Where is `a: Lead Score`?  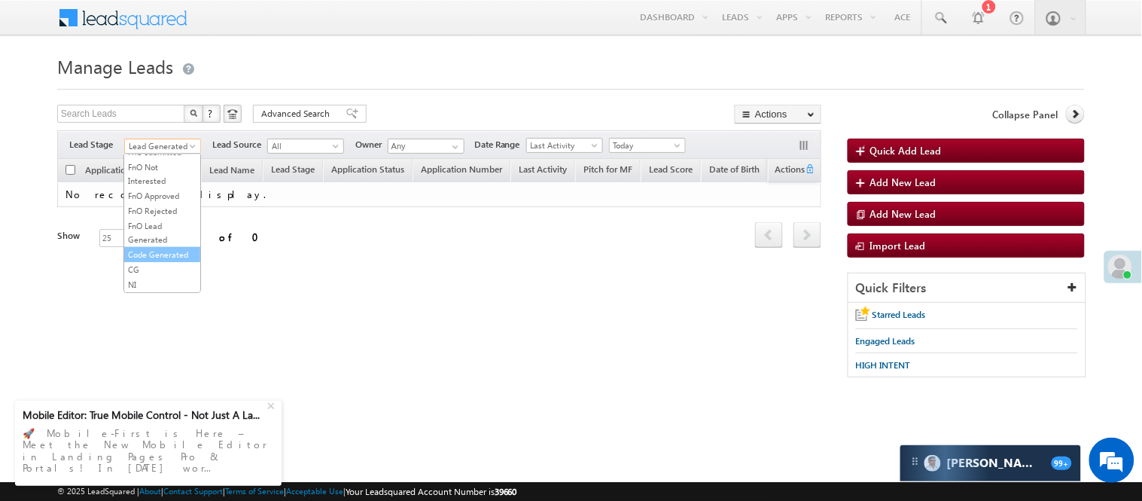
a: Lead Score is located at coordinates (671, 171).